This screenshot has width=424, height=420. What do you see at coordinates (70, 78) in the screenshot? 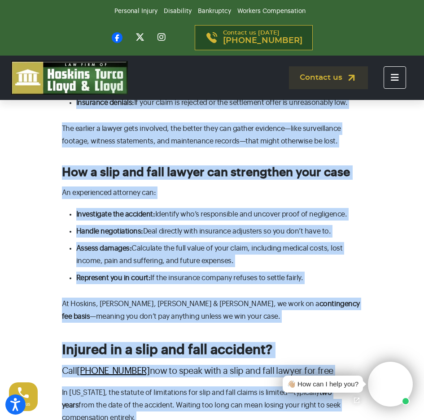
I see `img: logo` at bounding box center [70, 78].